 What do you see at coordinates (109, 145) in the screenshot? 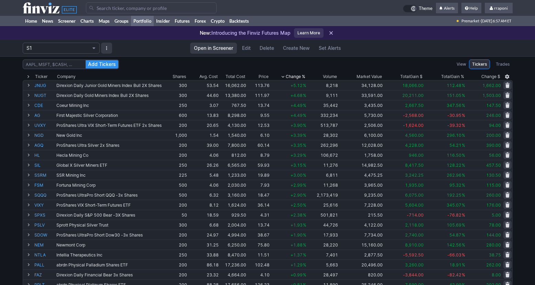
I see `div: ProShares Ultra Silver 2x Shares` at bounding box center [109, 145].